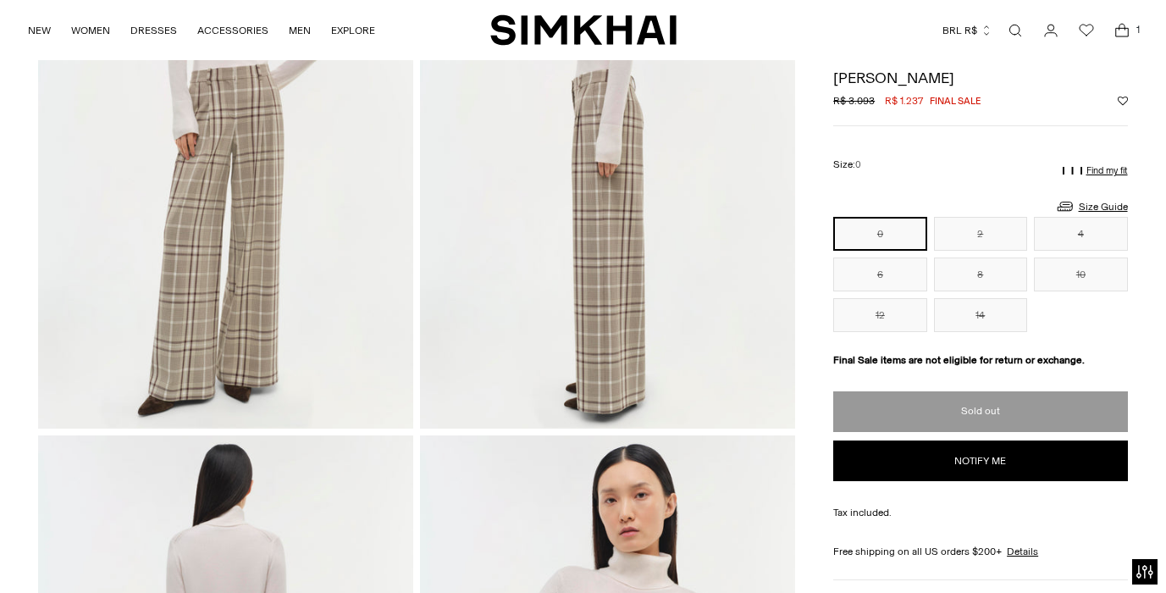 The image size is (1166, 593). I want to click on a: Wishlist, so click(1087, 30).